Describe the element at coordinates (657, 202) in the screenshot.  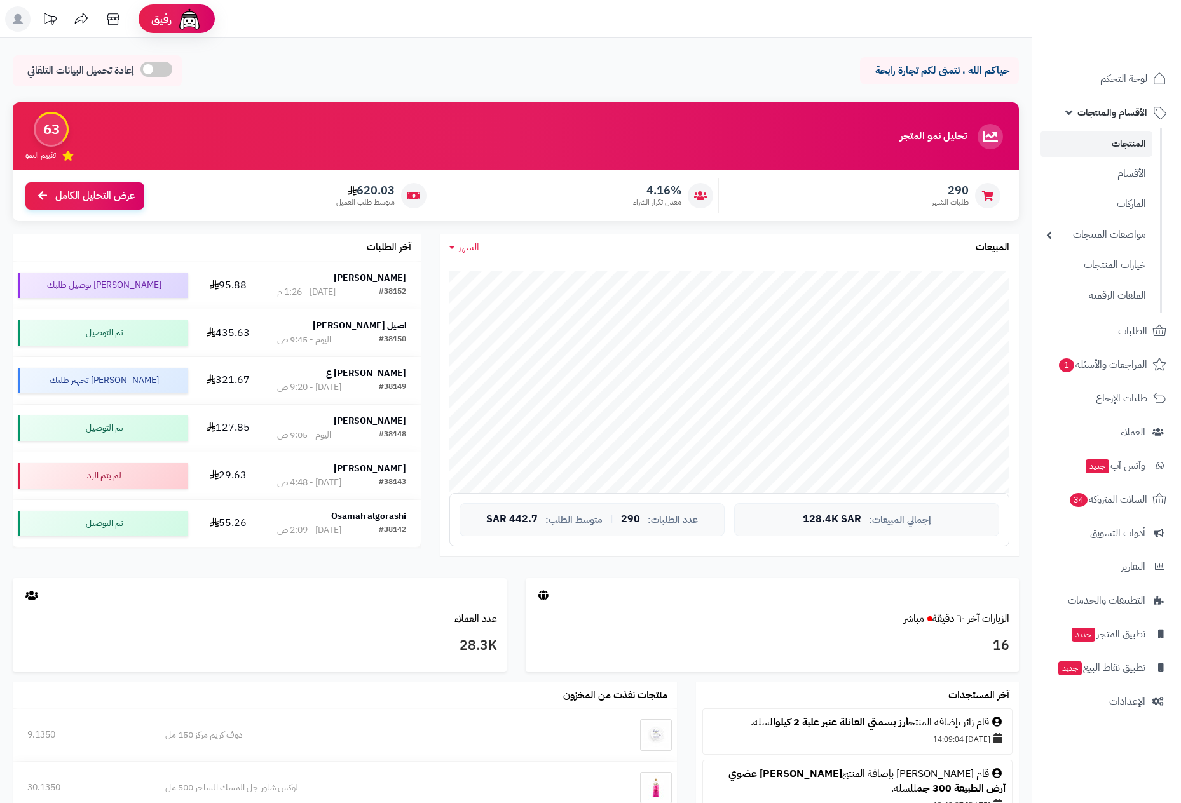
I see `span: معدل تكرار الشراء` at that location.